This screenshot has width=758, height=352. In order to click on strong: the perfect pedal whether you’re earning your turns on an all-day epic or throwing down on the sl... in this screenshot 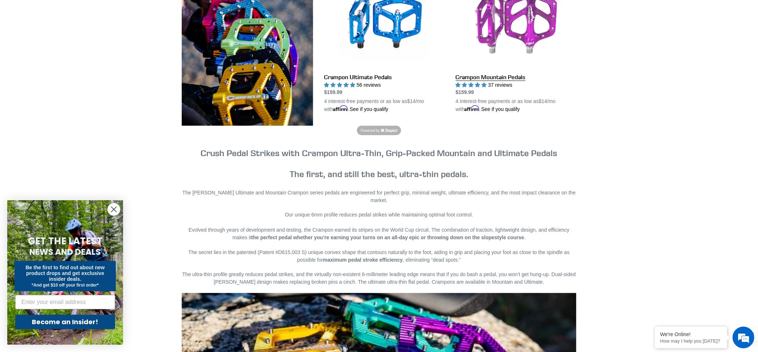, I will do `click(388, 238)`.